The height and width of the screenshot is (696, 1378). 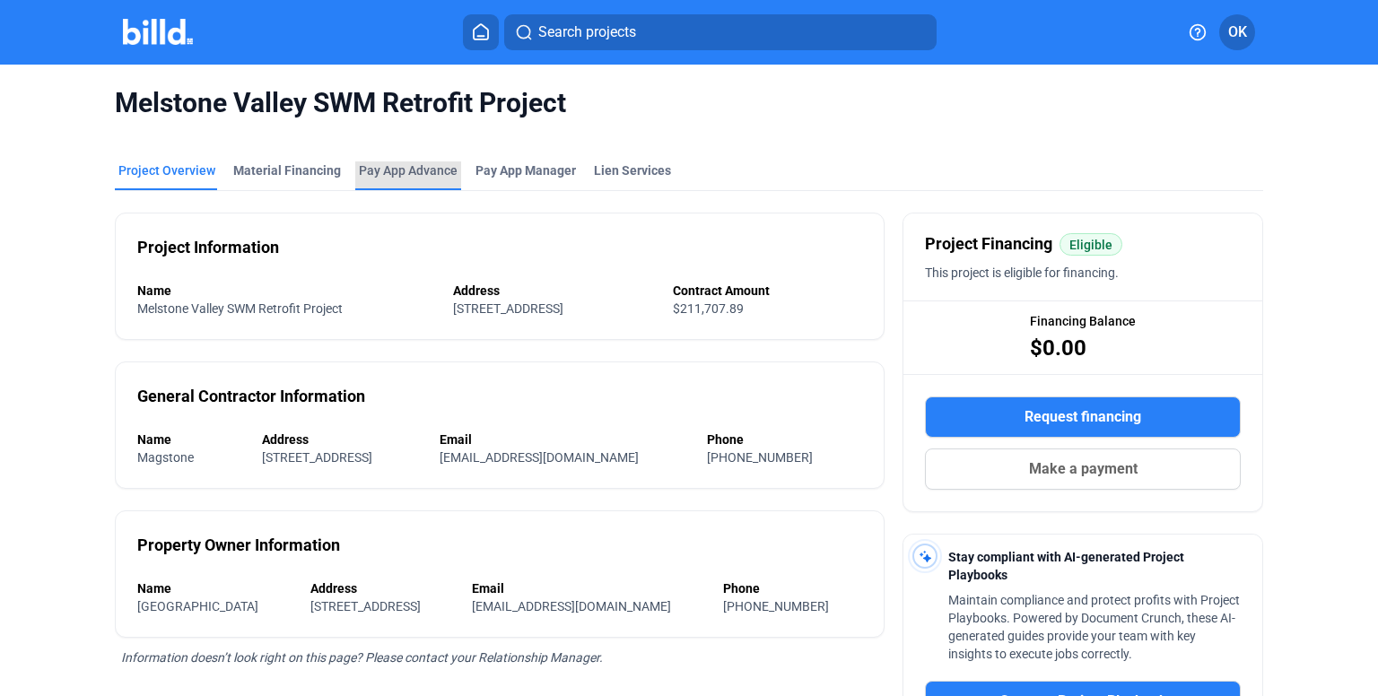 What do you see at coordinates (1083, 417) in the screenshot?
I see `button: Request financing` at bounding box center [1083, 417].